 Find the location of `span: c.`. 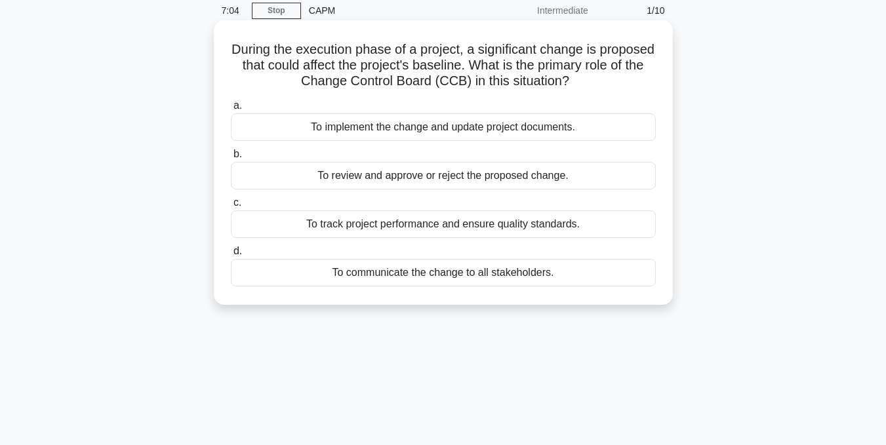

span: c. is located at coordinates (237, 202).